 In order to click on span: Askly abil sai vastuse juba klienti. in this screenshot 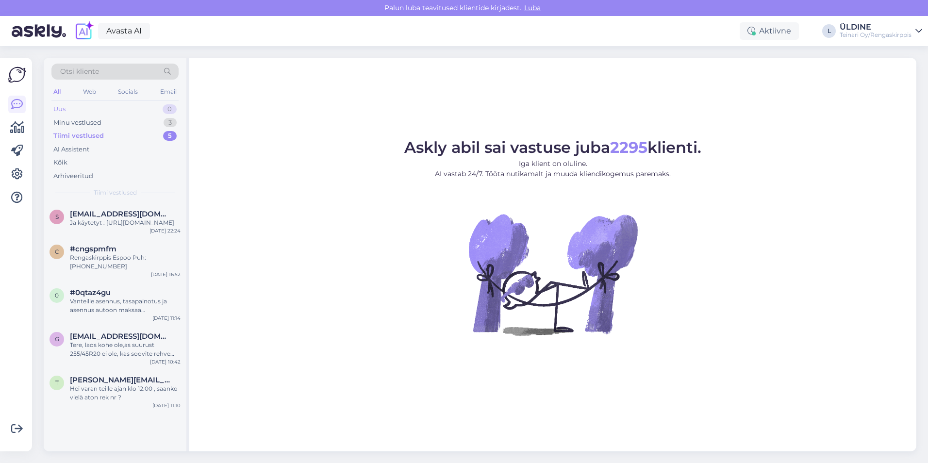, I will do `click(553, 147)`.